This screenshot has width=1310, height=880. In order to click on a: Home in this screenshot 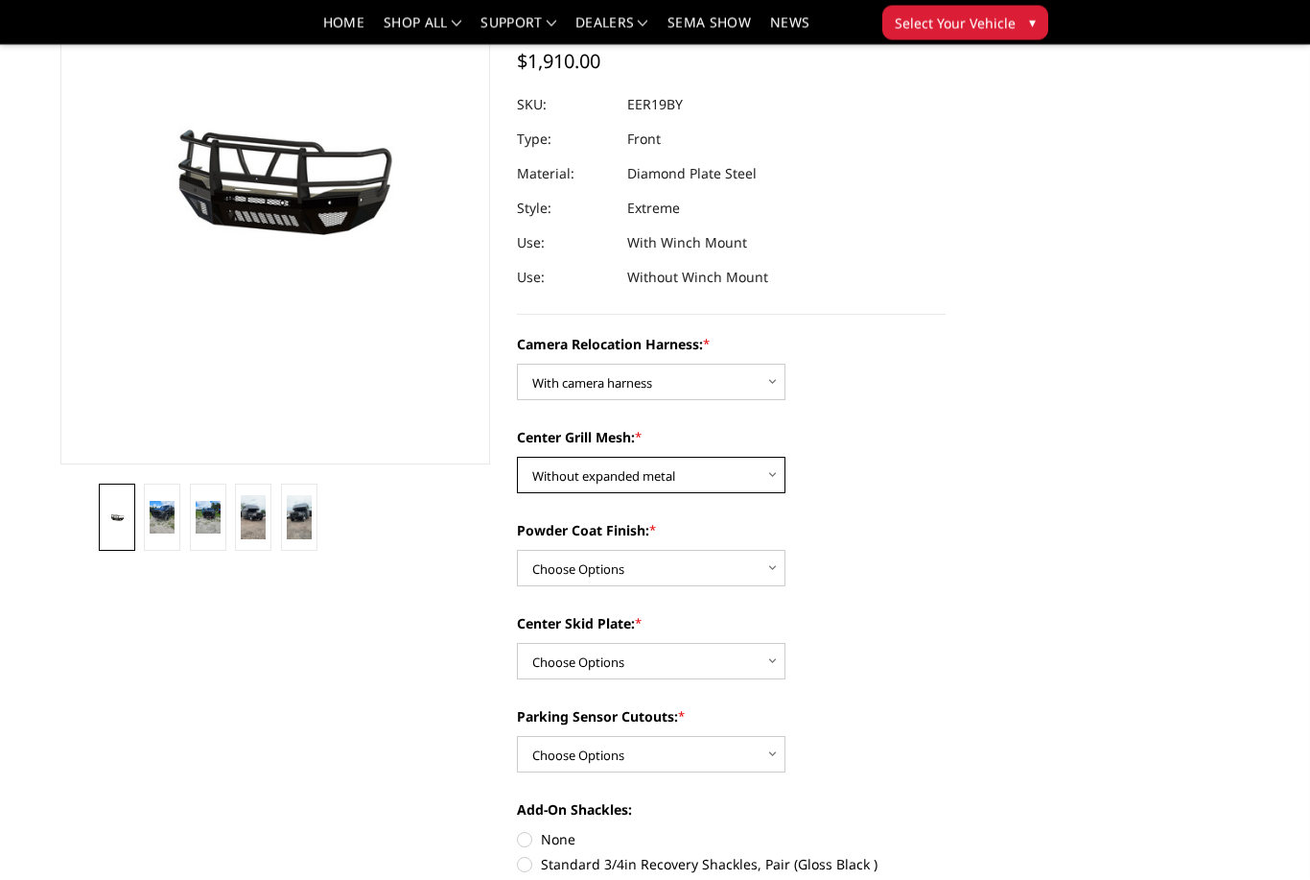, I will do `click(343, 30)`.